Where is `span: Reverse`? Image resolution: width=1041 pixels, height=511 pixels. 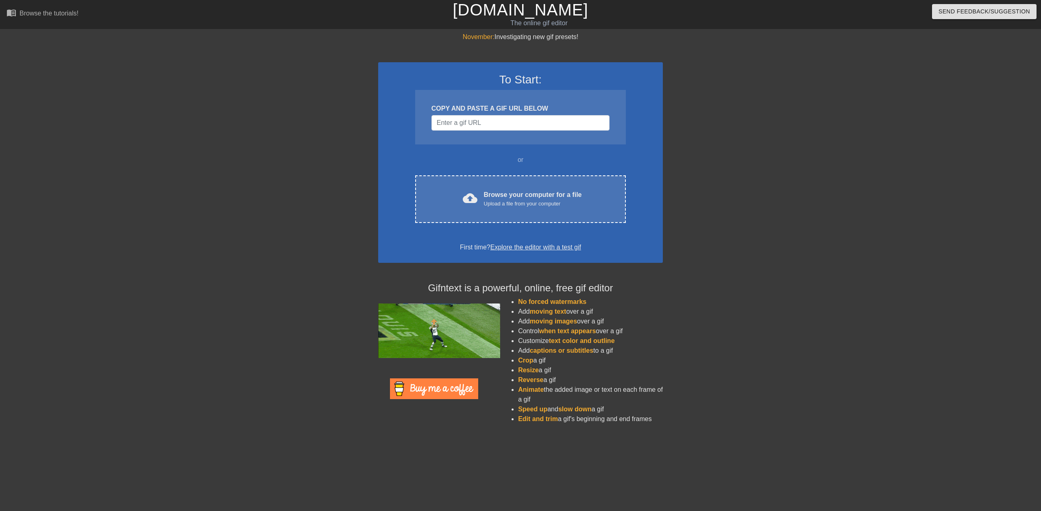 span: Reverse is located at coordinates (531, 379).